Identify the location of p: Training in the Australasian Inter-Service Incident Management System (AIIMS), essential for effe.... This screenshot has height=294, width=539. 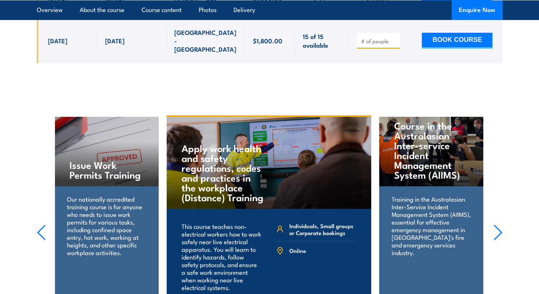
(431, 226).